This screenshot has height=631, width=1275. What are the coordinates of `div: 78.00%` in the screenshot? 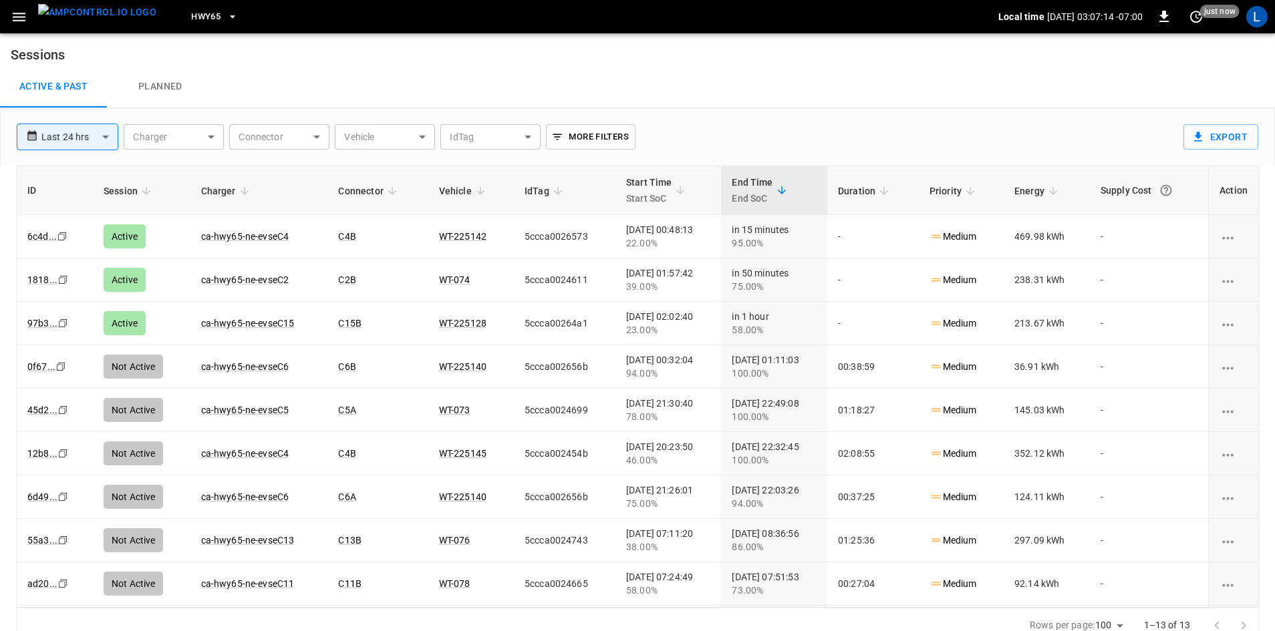 It's located at (668, 417).